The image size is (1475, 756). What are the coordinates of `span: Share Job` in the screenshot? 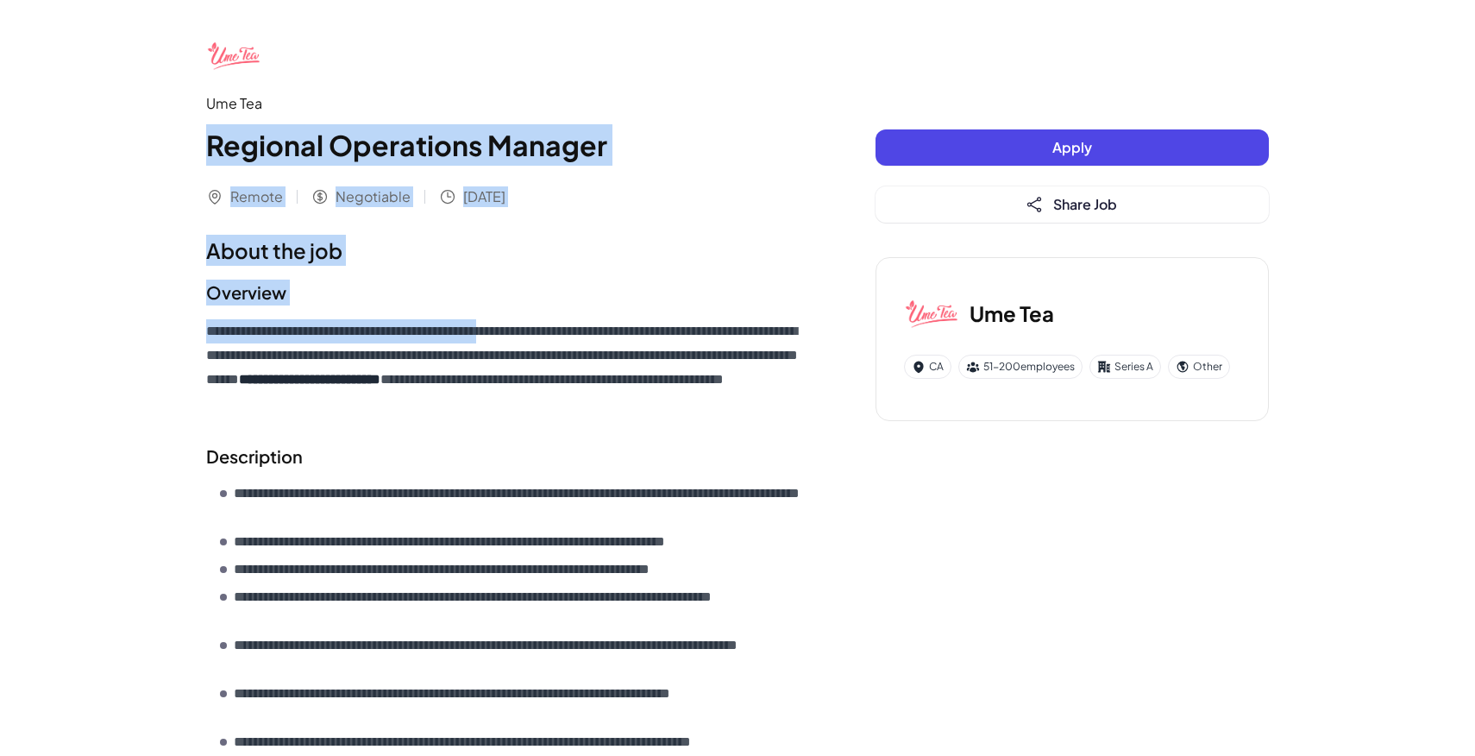 It's located at (1085, 204).